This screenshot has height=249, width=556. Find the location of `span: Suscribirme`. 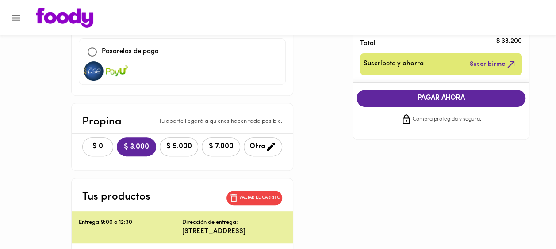

span: Suscribirme is located at coordinates (493, 64).